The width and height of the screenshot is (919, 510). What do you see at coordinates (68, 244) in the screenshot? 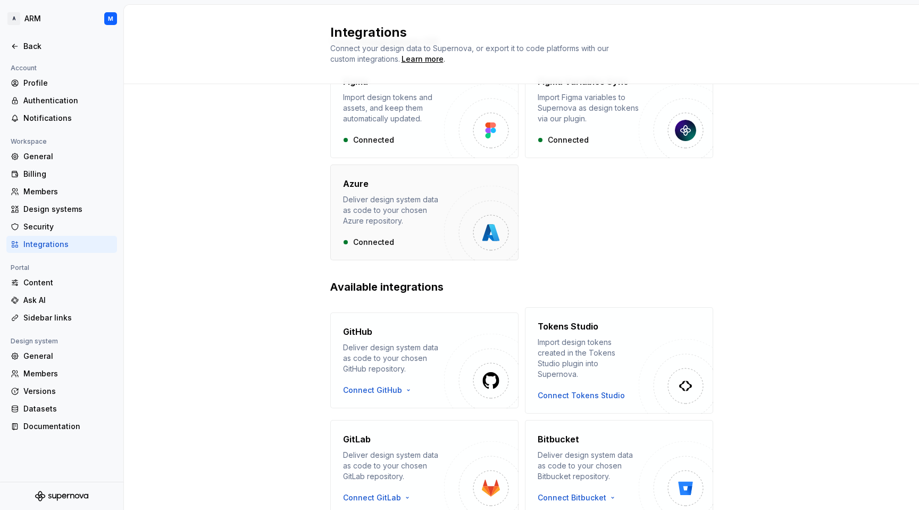
I see `div: Integrations` at bounding box center [68, 244].